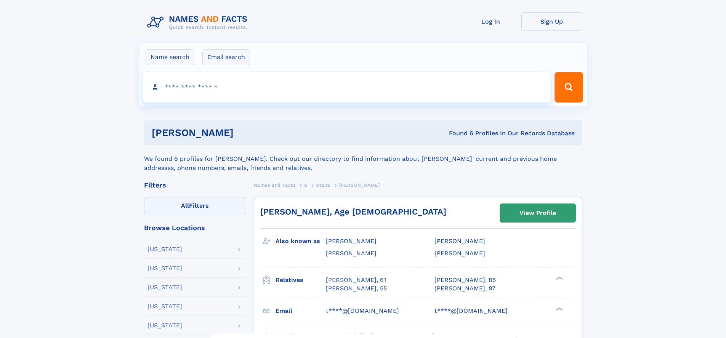  What do you see at coordinates (199, 22) in the screenshot?
I see `img: Logo Names and Facts` at bounding box center [199, 22].